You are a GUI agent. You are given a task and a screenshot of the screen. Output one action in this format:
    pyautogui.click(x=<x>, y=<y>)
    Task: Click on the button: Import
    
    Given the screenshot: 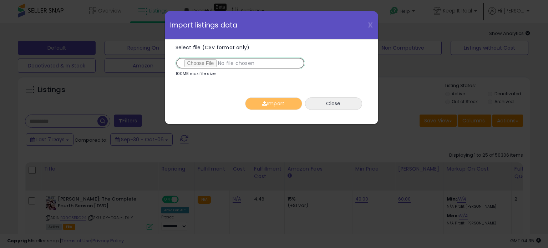 What is the action you would take?
    pyautogui.click(x=274, y=103)
    